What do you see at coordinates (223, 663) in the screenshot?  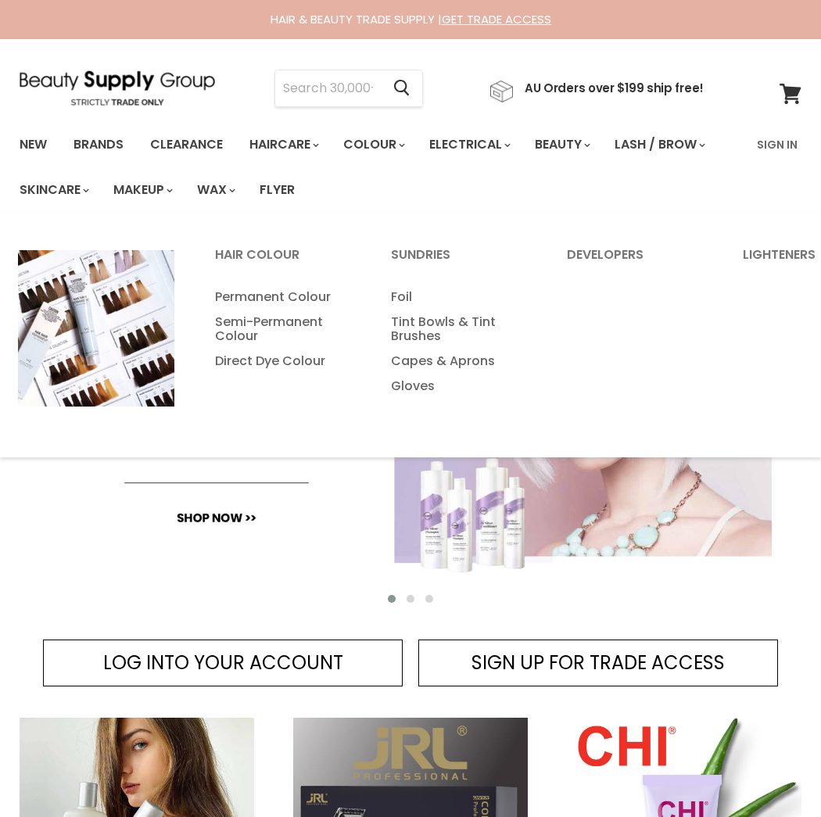 I see `span: LOG INTO YOUR ACCOUNT` at bounding box center [223, 663].